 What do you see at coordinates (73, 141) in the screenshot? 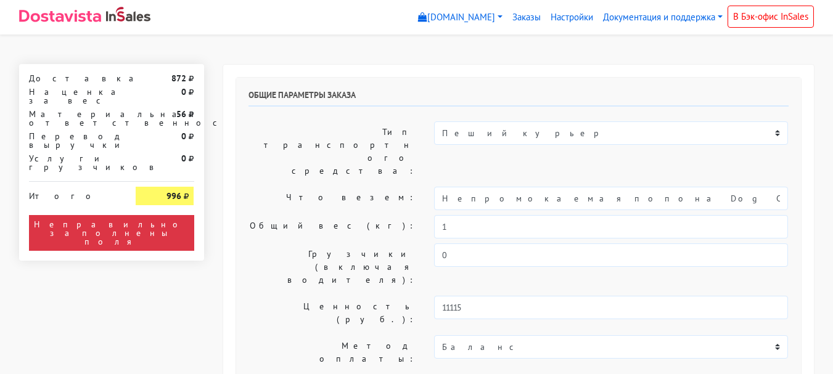
I see `div: Перевод выручки` at bounding box center [73, 141].